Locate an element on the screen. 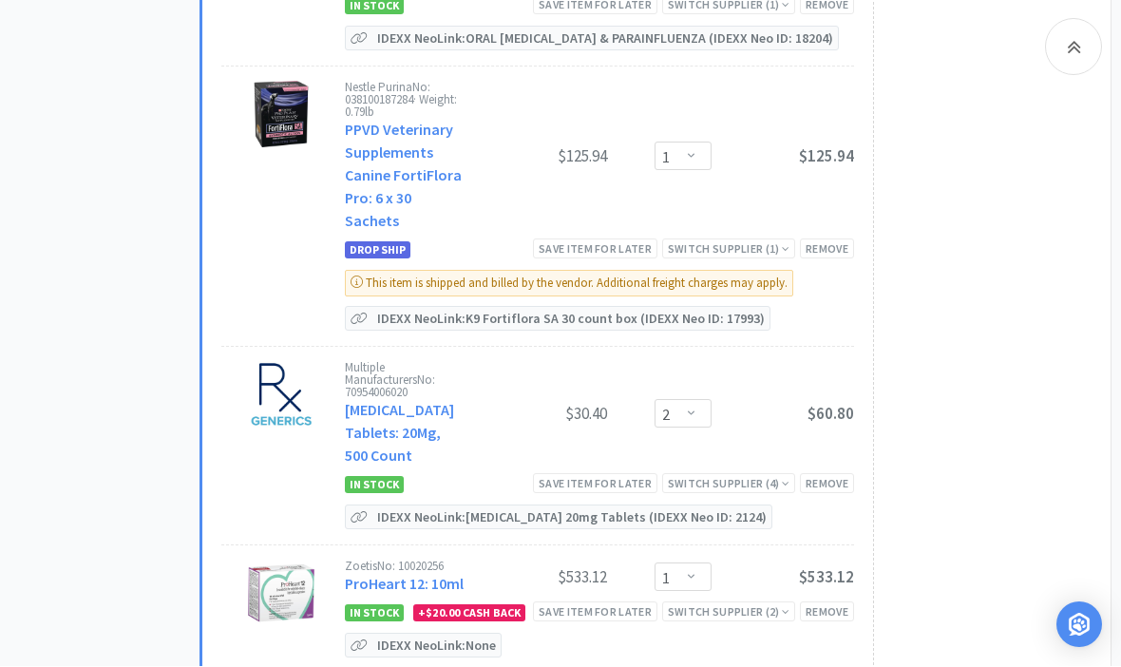 The height and width of the screenshot is (667, 1121). span: $533.12 is located at coordinates (826, 577).